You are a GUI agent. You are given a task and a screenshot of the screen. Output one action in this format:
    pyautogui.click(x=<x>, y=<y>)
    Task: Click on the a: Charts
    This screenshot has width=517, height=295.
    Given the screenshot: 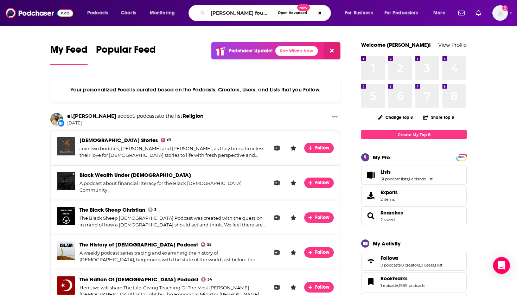 What is the action you would take?
    pyautogui.click(x=128, y=13)
    